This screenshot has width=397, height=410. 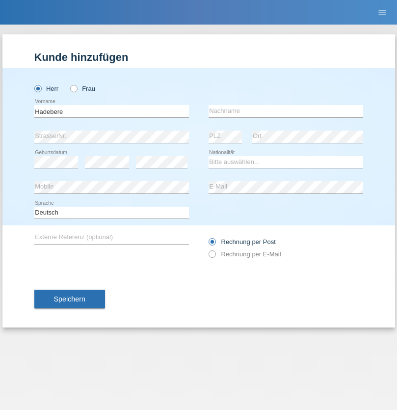 What do you see at coordinates (73, 88) in the screenshot?
I see `input: Frau` at bounding box center [73, 88].